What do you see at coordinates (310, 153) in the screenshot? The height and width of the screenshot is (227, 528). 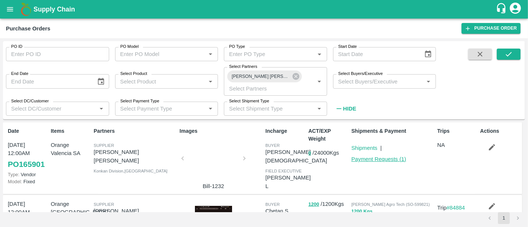 I see `button: 0` at bounding box center [310, 153].